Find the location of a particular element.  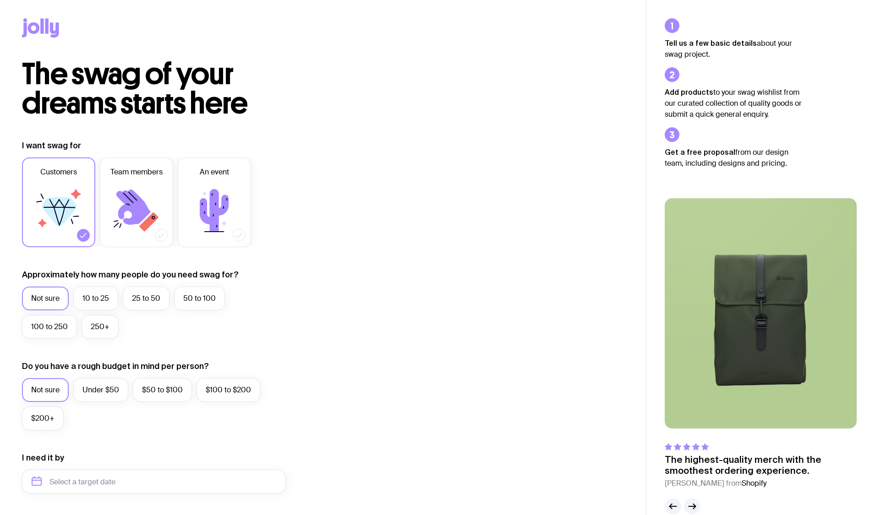

label: Approximately how many people do you need swag for? is located at coordinates (130, 275).